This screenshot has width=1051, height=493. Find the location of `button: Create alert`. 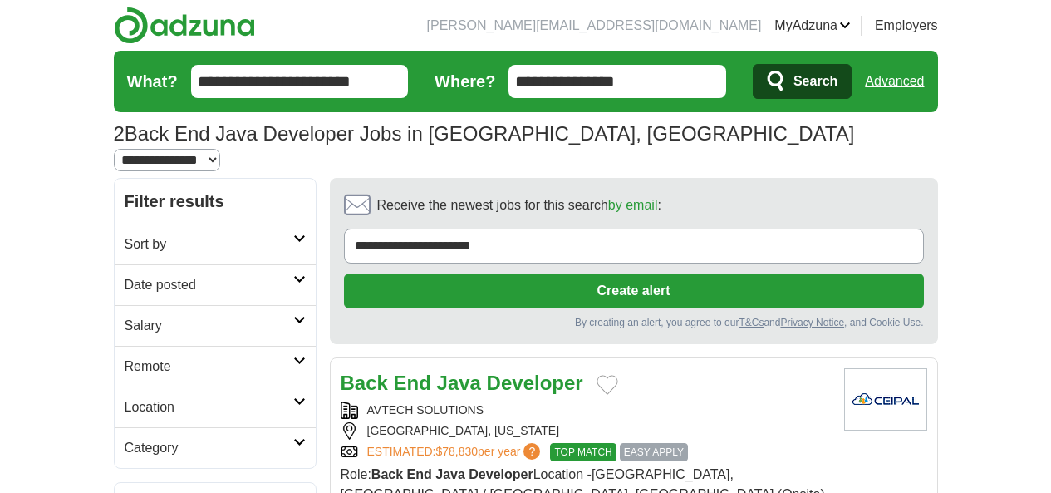

button: Create alert is located at coordinates (634, 291).